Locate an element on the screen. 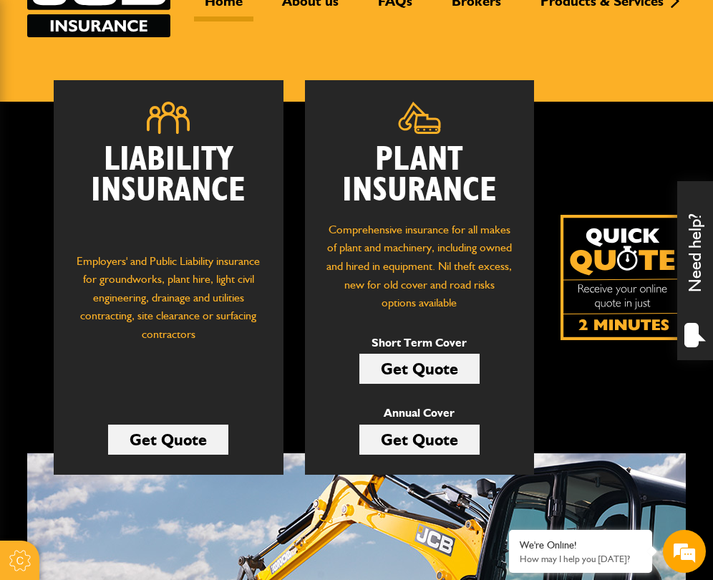 This screenshot has width=713, height=580. p: Short Term Cover is located at coordinates (420, 343).